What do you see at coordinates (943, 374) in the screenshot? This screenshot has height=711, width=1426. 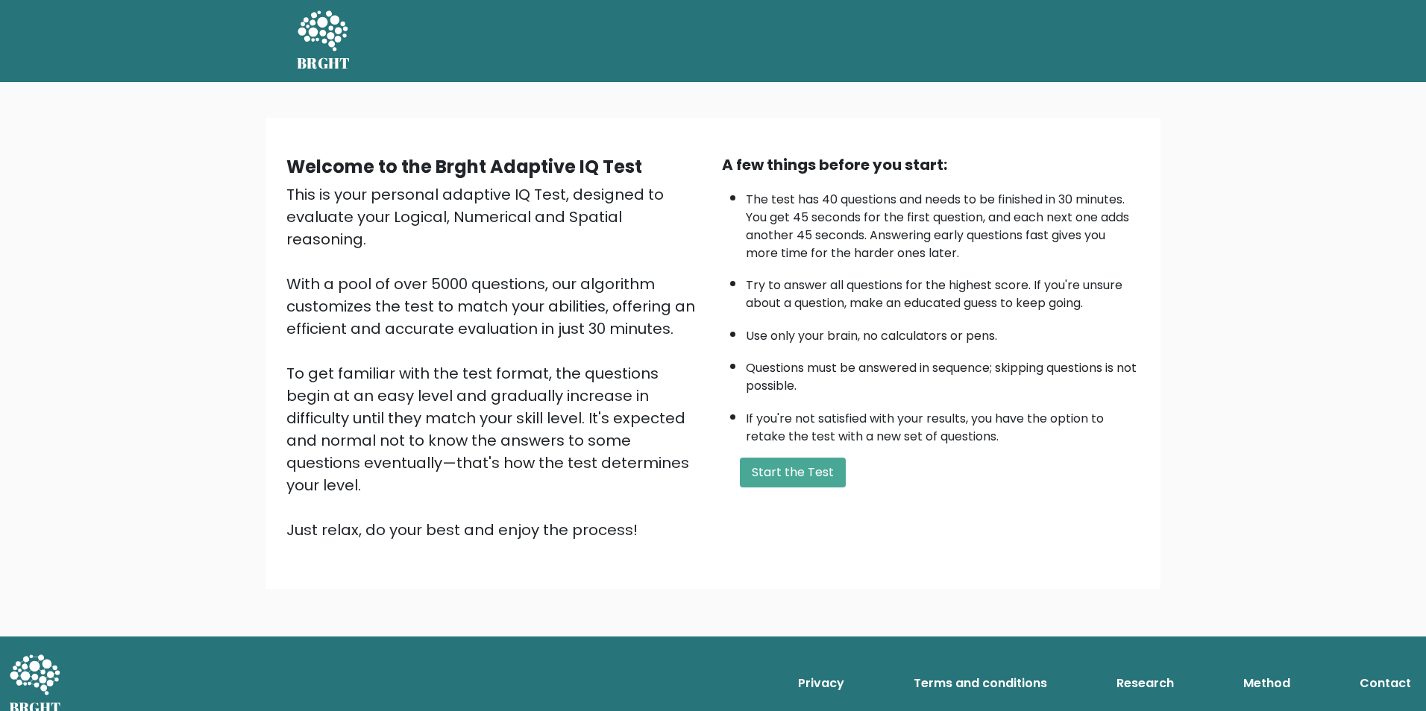 I see `li: Questions must be answered in sequence; skipping questions is not possible.` at bounding box center [943, 374].